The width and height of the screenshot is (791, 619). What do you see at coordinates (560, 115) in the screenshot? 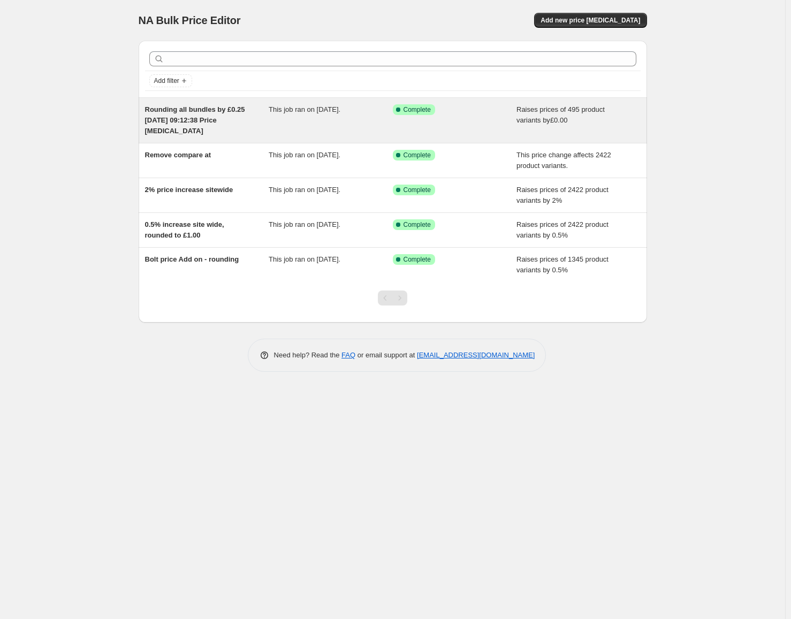
I see `span: Raises prices of 495 product variants by` at bounding box center [560, 115].